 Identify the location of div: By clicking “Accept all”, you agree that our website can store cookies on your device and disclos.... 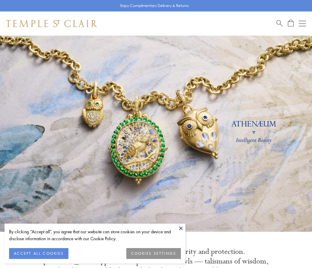
(95, 235).